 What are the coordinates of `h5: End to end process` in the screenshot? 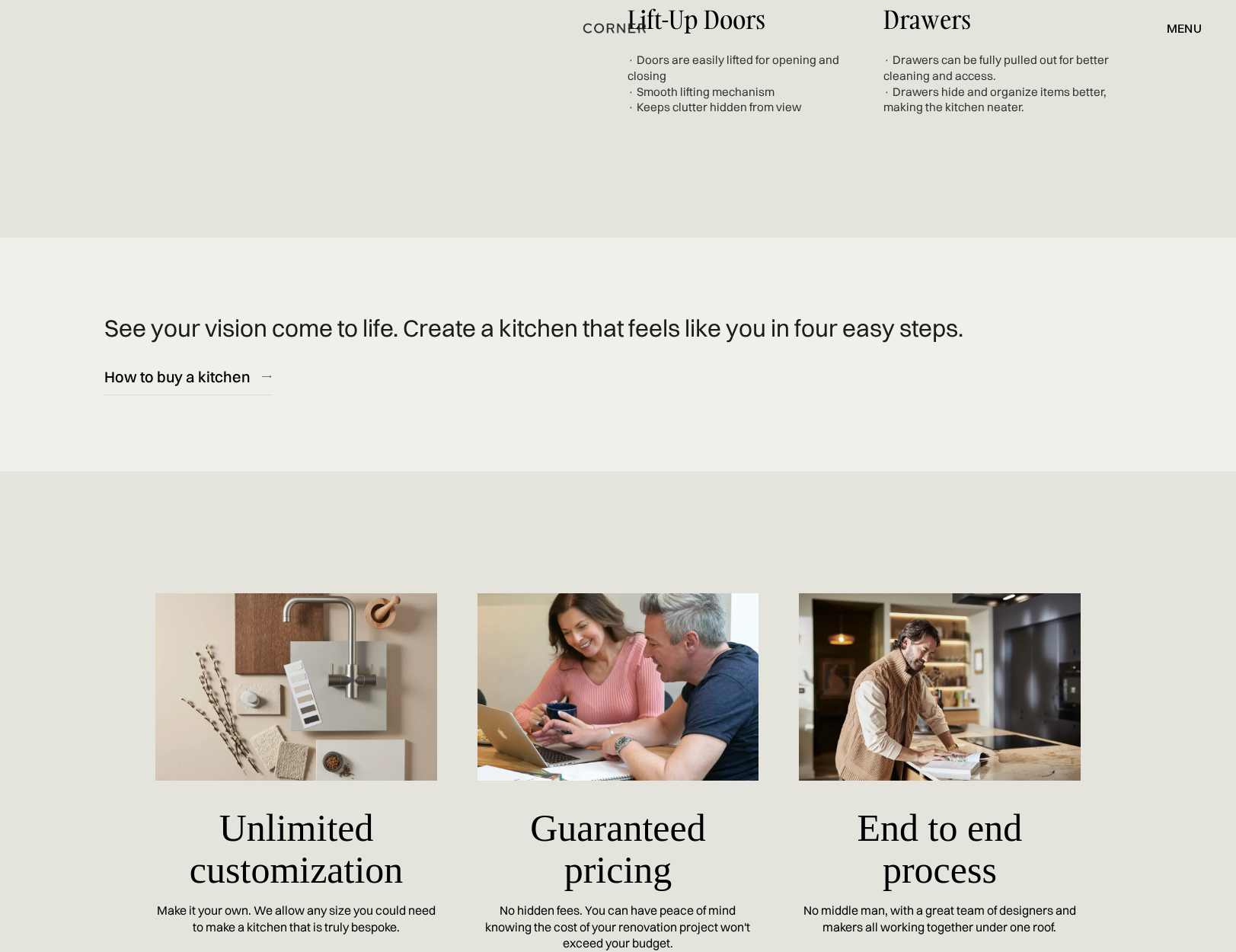 It's located at (939, 849).